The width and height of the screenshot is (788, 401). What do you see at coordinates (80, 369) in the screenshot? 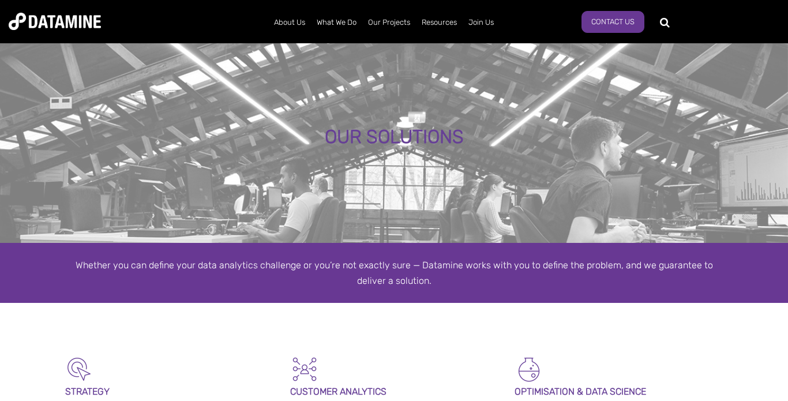
I see `img: Strategy-1` at bounding box center [80, 369].